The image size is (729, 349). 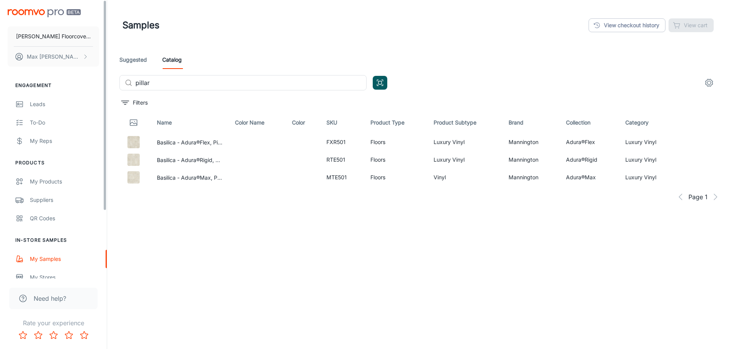 What do you see at coordinates (190, 122) in the screenshot?
I see `th: Name` at bounding box center [190, 122].